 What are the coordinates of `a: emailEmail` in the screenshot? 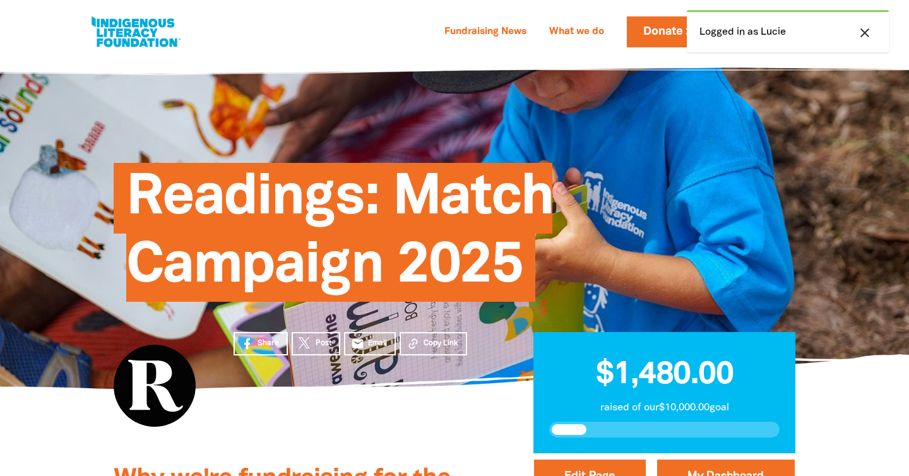 It's located at (370, 343).